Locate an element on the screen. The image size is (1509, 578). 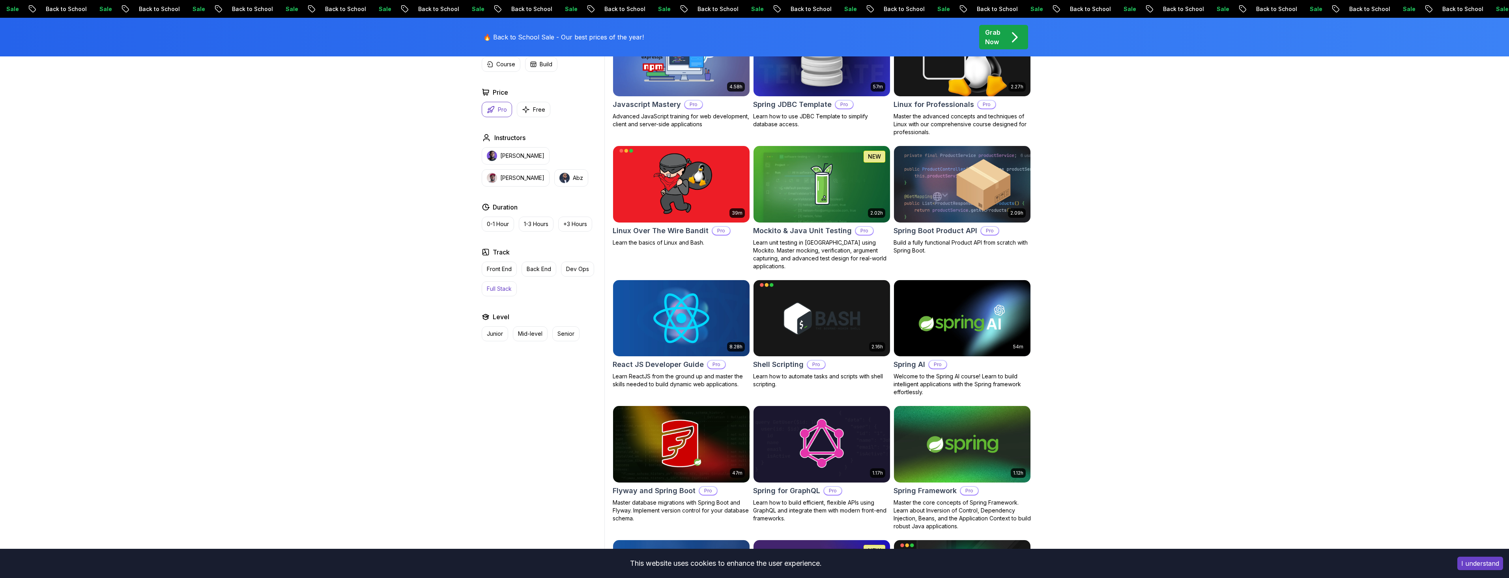
h2: Spring for GraphQL is located at coordinates (787, 491).